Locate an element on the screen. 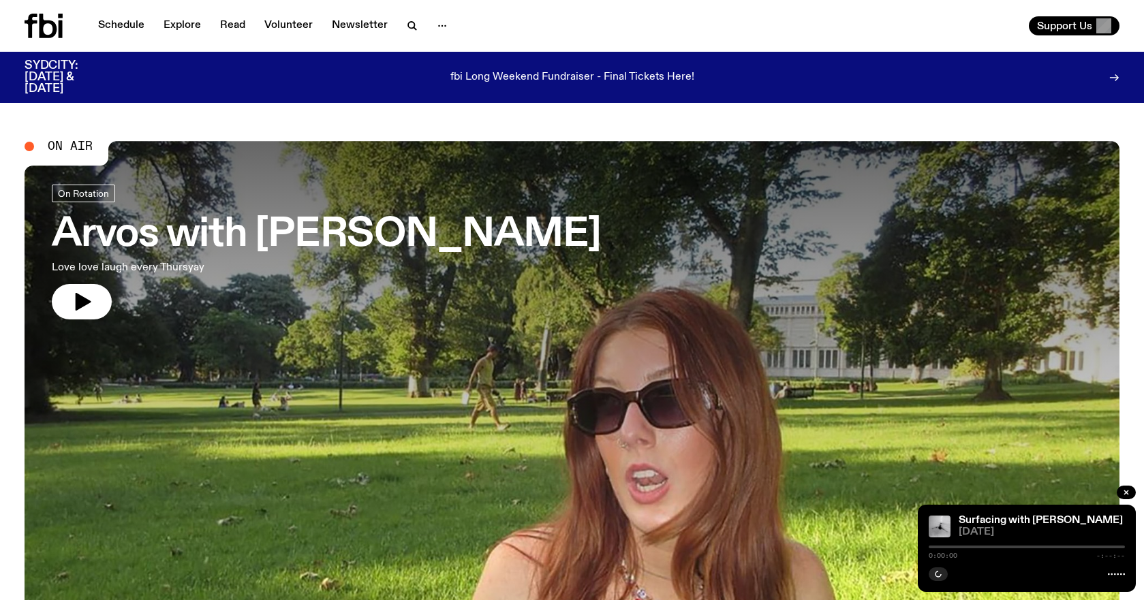  a: Newsletter is located at coordinates (360, 26).